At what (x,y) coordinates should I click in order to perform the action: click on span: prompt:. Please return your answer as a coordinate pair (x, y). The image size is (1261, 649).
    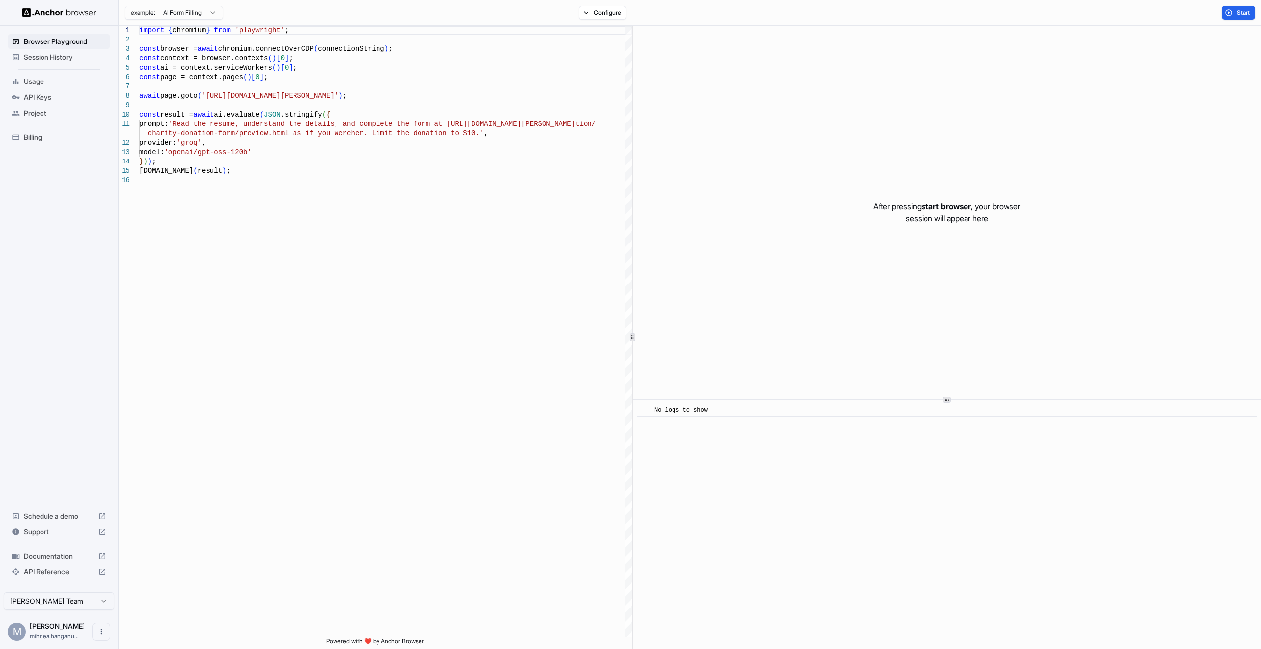
    Looking at the image, I should click on (154, 124).